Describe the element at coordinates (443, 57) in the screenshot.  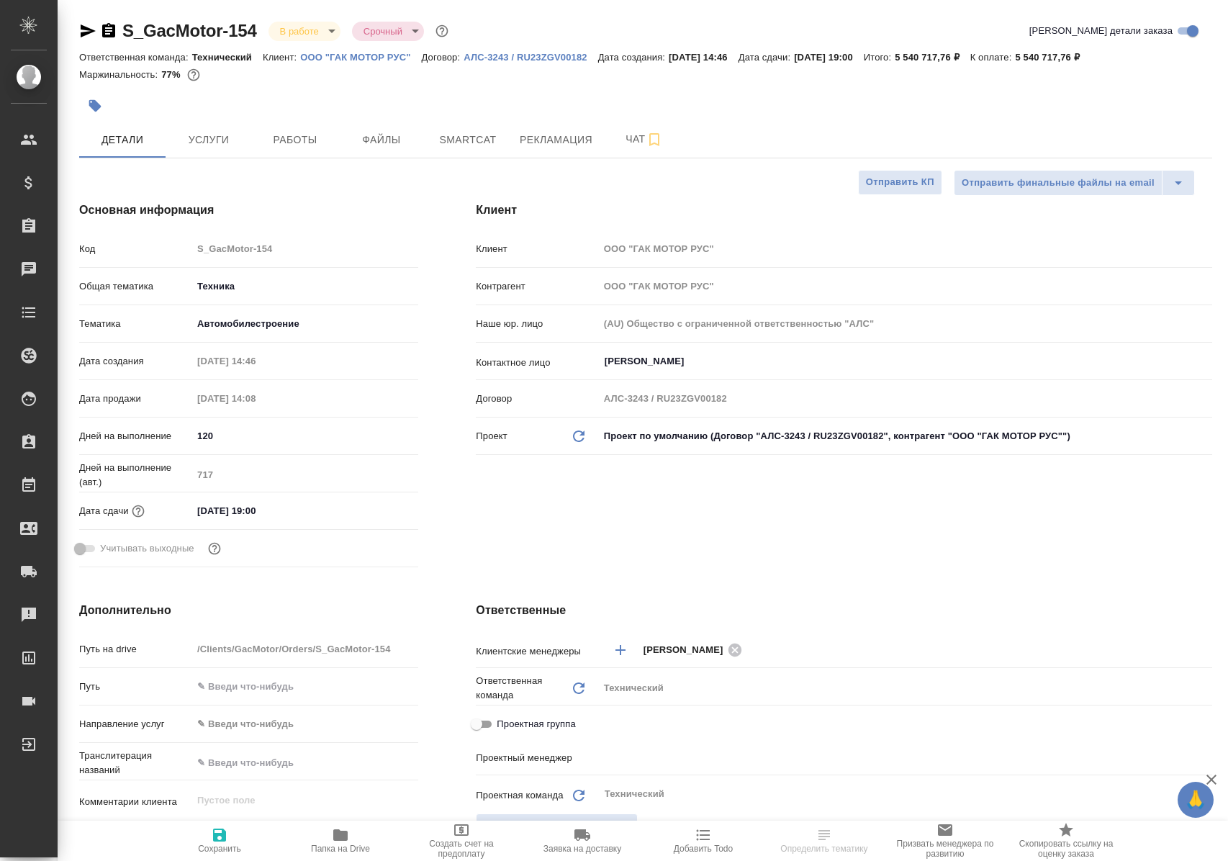
I see `p: Договор:` at that location.